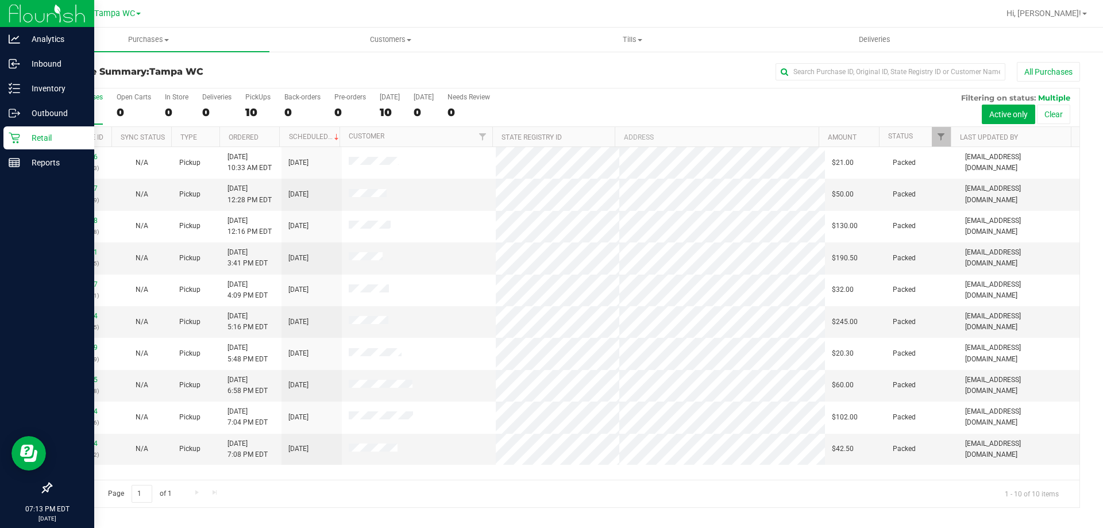 The height and width of the screenshot is (528, 1103). Describe the element at coordinates (843, 290) in the screenshot. I see `span: $32.00` at that location.